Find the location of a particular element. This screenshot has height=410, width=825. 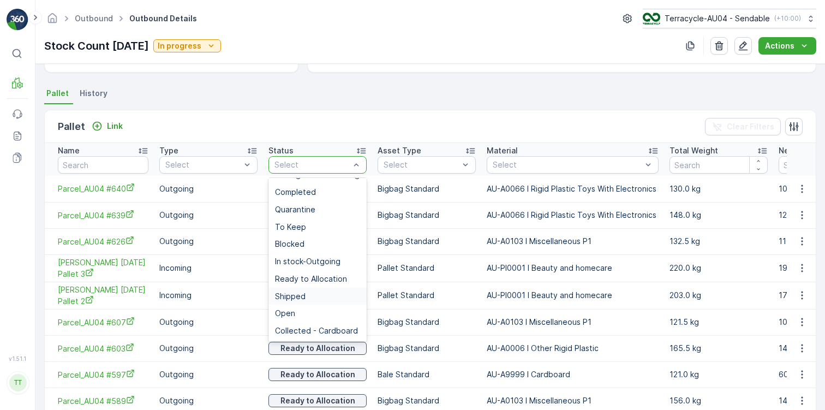

span: Parcel_AU04 #626 is located at coordinates (103, 241).